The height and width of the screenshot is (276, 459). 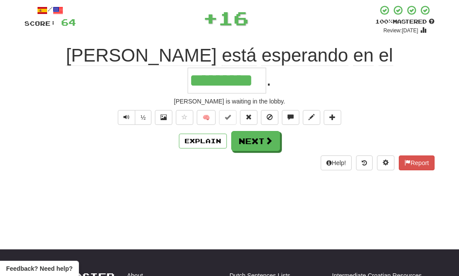 I want to click on button: Discuss sentence (alt+u), so click(x=291, y=117).